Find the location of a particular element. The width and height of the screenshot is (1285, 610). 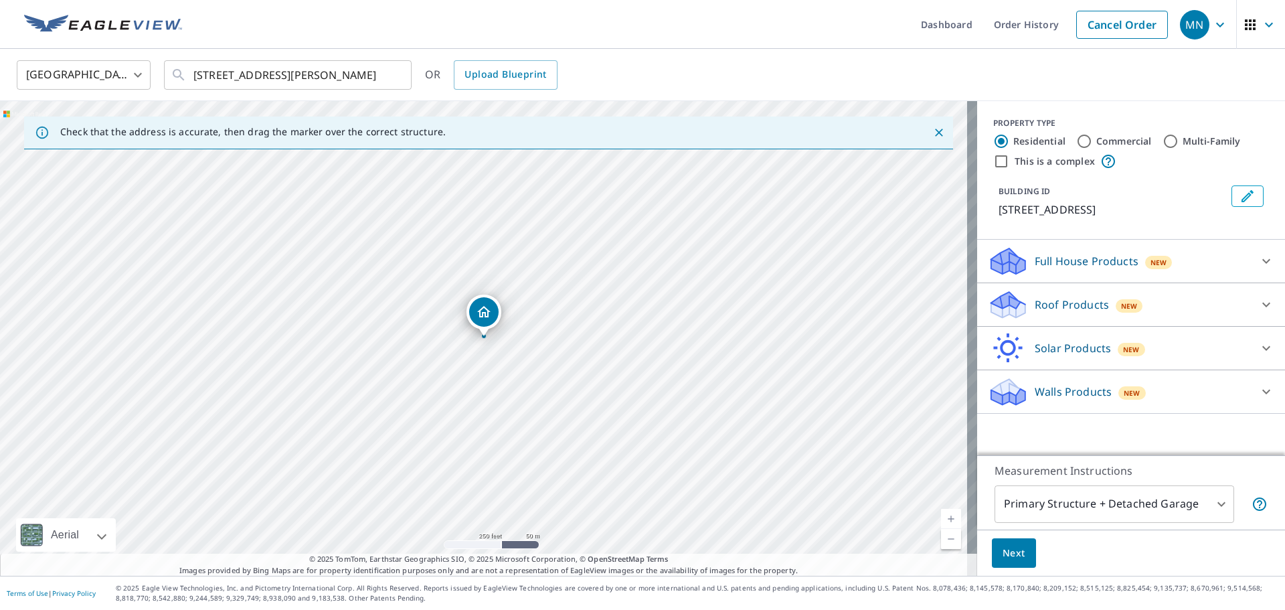

span: Upload Blueprint is located at coordinates (505, 74).